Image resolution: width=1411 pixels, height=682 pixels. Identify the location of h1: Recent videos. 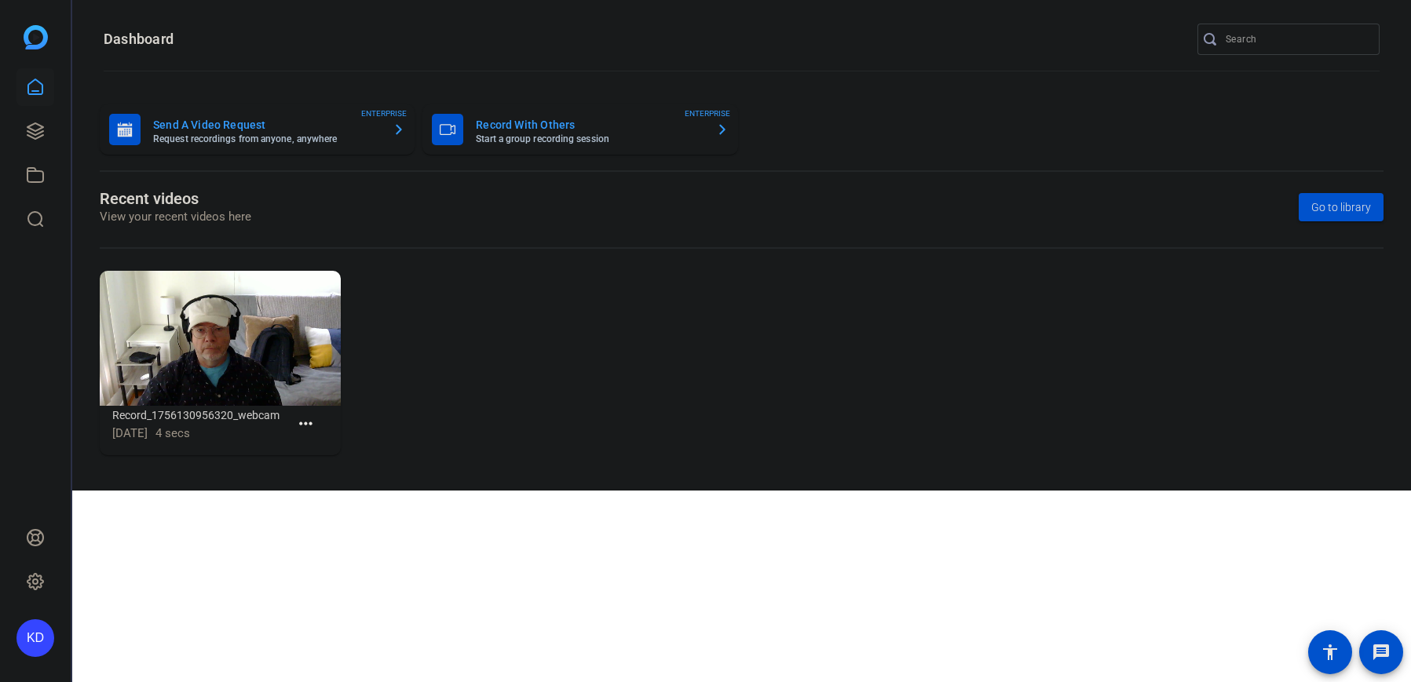
(175, 199).